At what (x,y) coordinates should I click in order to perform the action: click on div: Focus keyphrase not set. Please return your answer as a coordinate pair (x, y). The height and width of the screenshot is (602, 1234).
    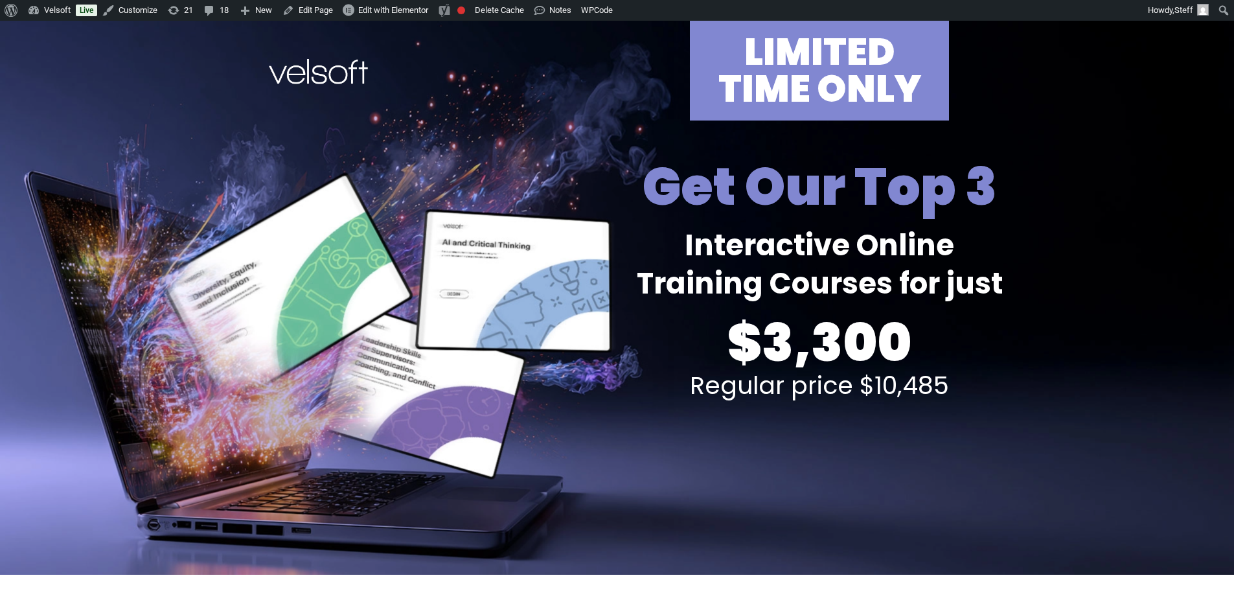
    Looking at the image, I should click on (461, 10).